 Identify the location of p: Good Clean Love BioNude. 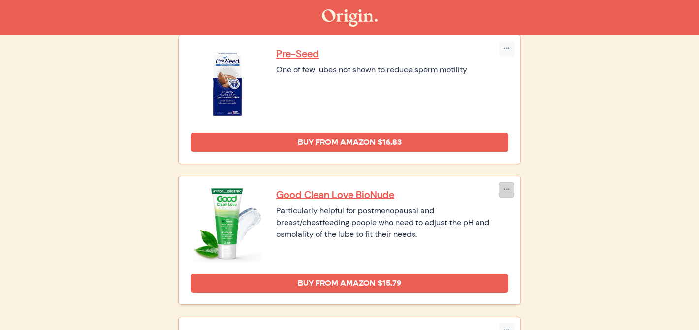
(392, 194).